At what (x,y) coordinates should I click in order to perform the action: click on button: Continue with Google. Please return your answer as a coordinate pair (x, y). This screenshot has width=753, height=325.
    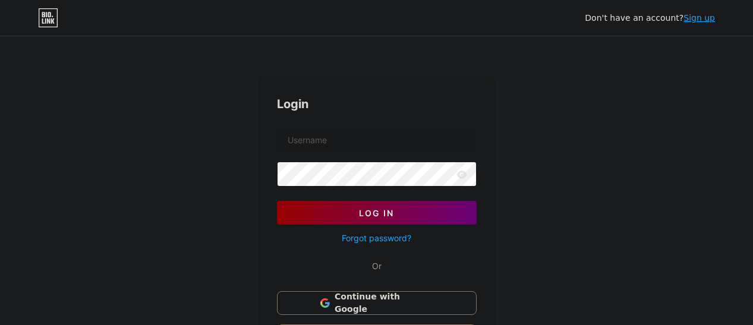
    Looking at the image, I should click on (377, 303).